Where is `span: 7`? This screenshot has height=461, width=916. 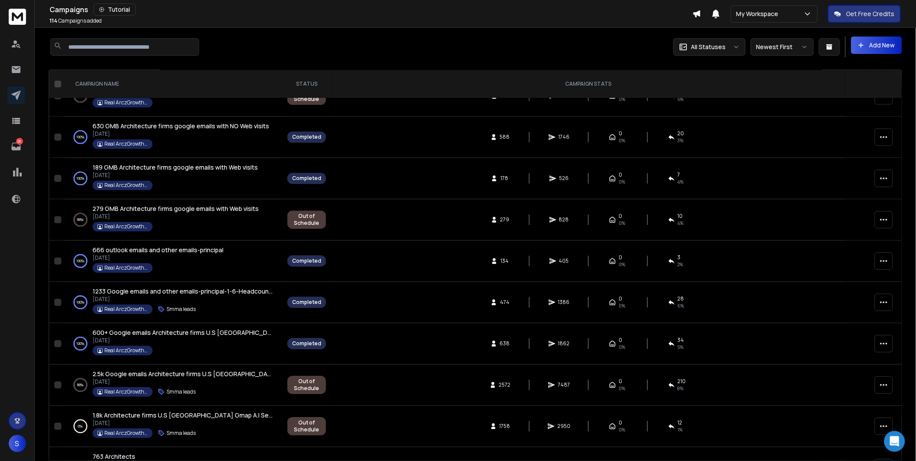
span: 7 is located at coordinates (679, 175).